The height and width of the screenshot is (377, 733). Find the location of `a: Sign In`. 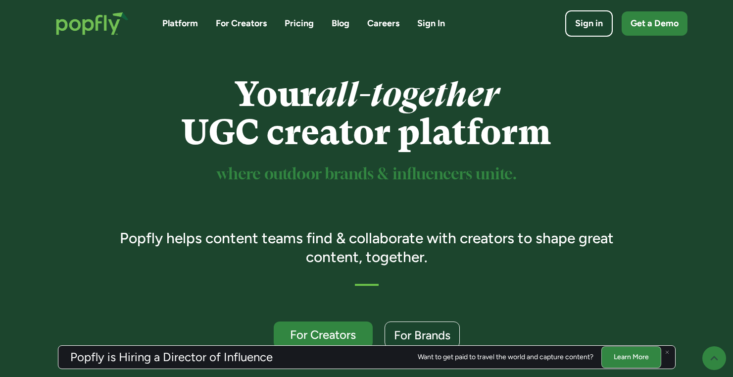

a: Sign In is located at coordinates (431, 23).